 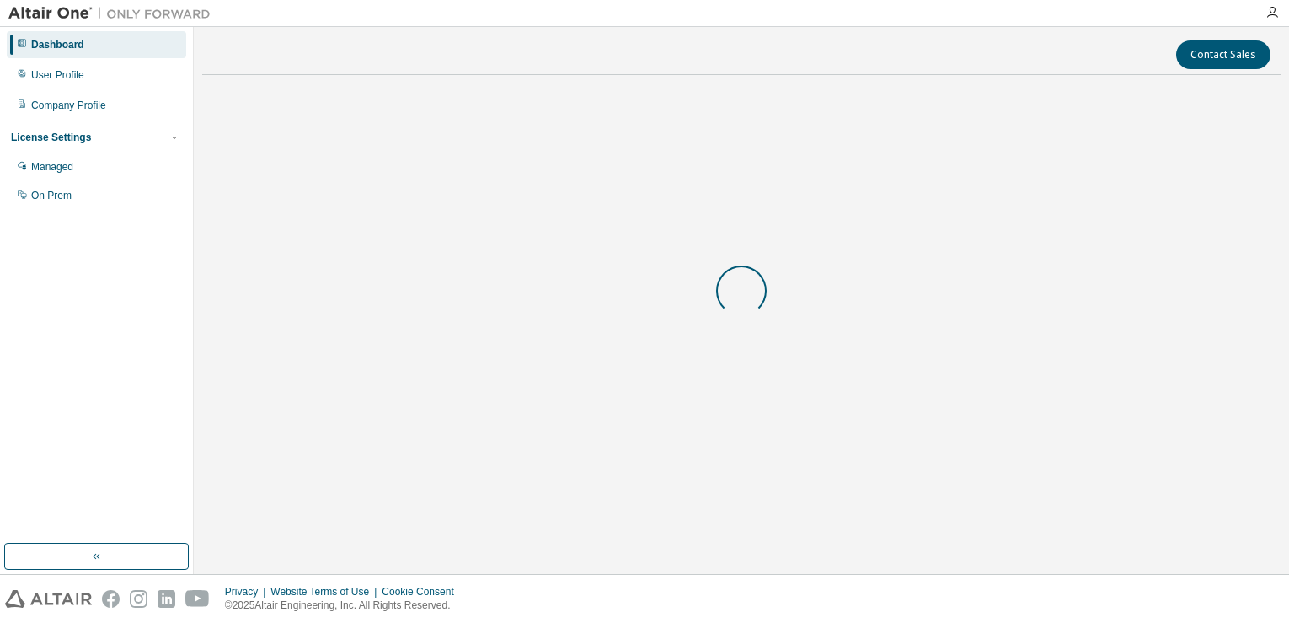 What do you see at coordinates (166, 598) in the screenshot?
I see `img: linkedin.svg` at bounding box center [166, 598].